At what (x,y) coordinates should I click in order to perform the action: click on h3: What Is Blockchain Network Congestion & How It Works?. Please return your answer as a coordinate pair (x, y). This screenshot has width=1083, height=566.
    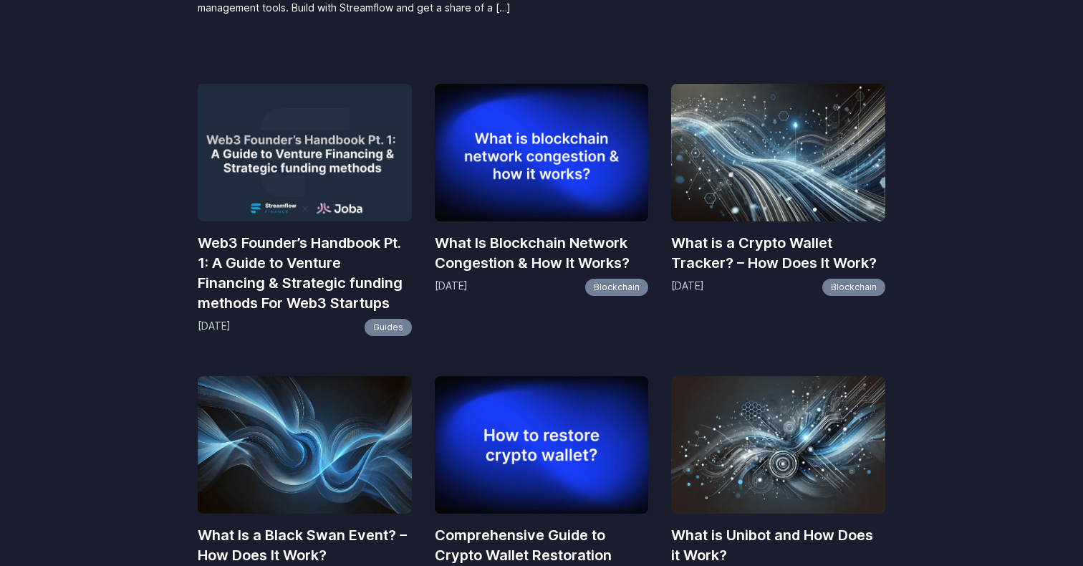
    Looking at the image, I should click on (541, 253).